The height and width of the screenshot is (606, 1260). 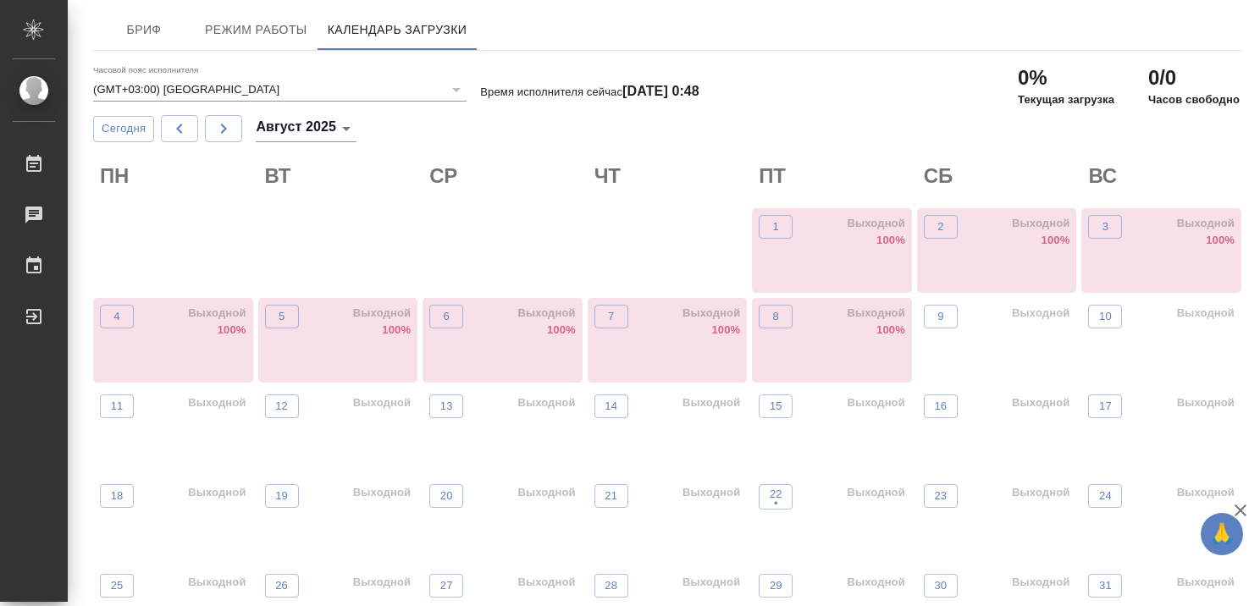 I want to click on p: 3, so click(x=1105, y=227).